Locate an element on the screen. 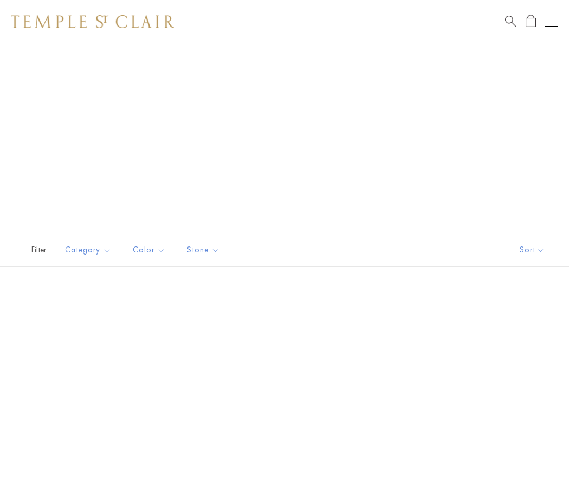  button: Stone is located at coordinates (203, 250).